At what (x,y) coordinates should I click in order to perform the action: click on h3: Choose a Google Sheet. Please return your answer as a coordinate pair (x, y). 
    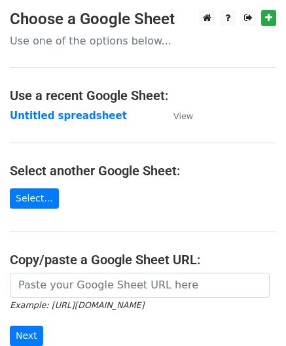
    Looking at the image, I should click on (143, 19).